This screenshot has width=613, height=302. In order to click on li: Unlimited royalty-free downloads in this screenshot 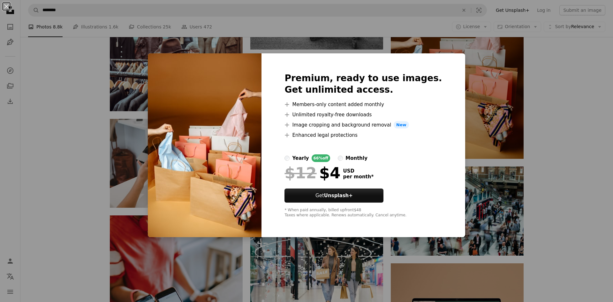, I will do `click(363, 115)`.